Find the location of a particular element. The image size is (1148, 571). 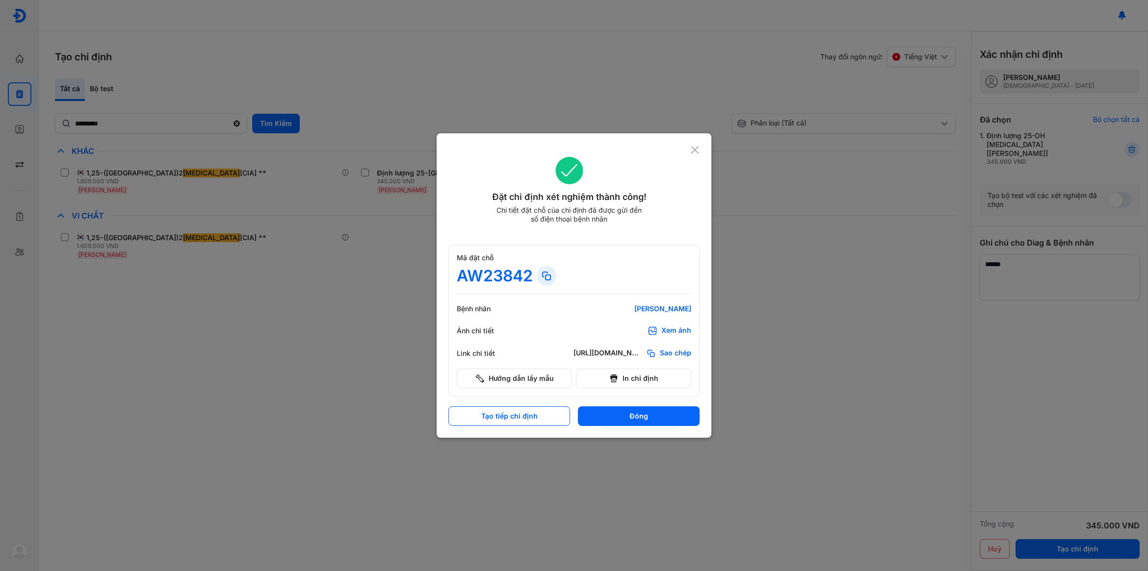

button: Tạo tiếp chỉ định is located at coordinates (509, 416).